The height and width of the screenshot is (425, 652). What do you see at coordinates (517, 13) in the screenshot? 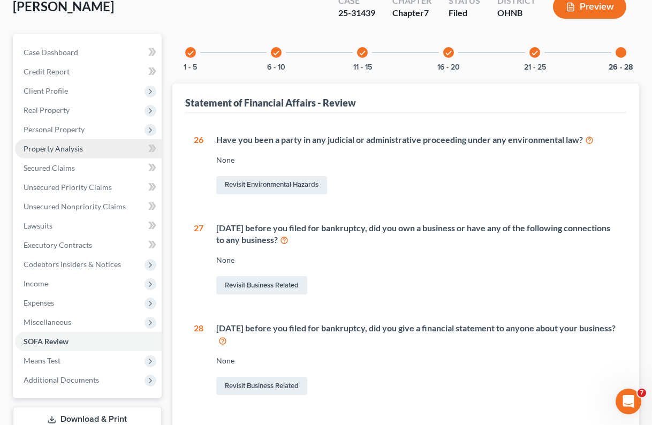
I see `div: OHNB` at bounding box center [517, 13].